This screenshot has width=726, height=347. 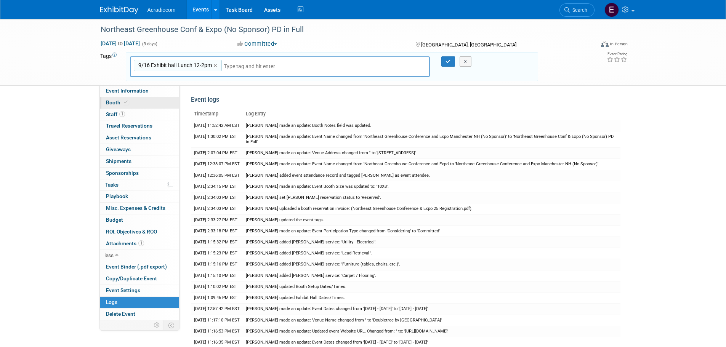 What do you see at coordinates (340, 30) in the screenshot?
I see `div: Northeast Greenhouse Conf & Expo (No Sponsor) PD in Full` at bounding box center [340, 30].